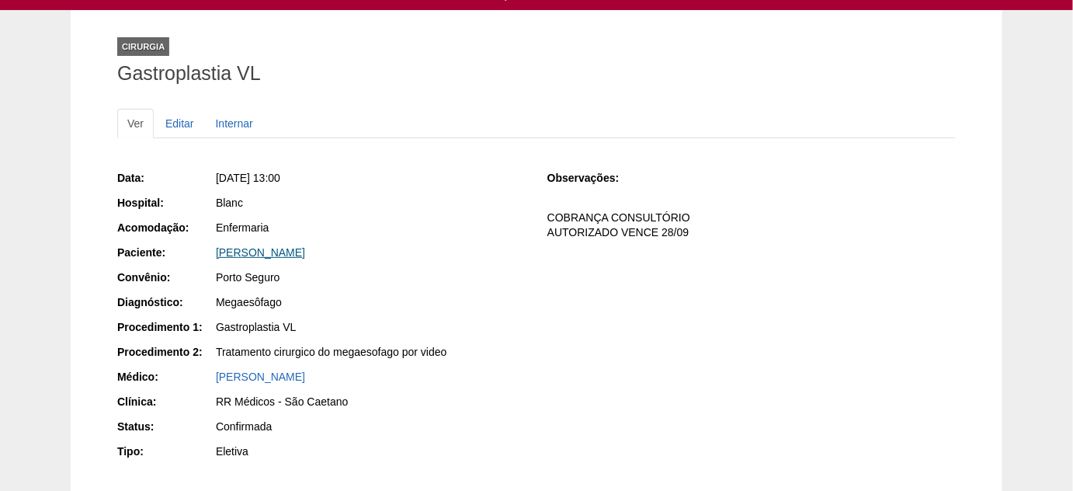 The image size is (1073, 491). I want to click on div: Observações:, so click(596, 178).